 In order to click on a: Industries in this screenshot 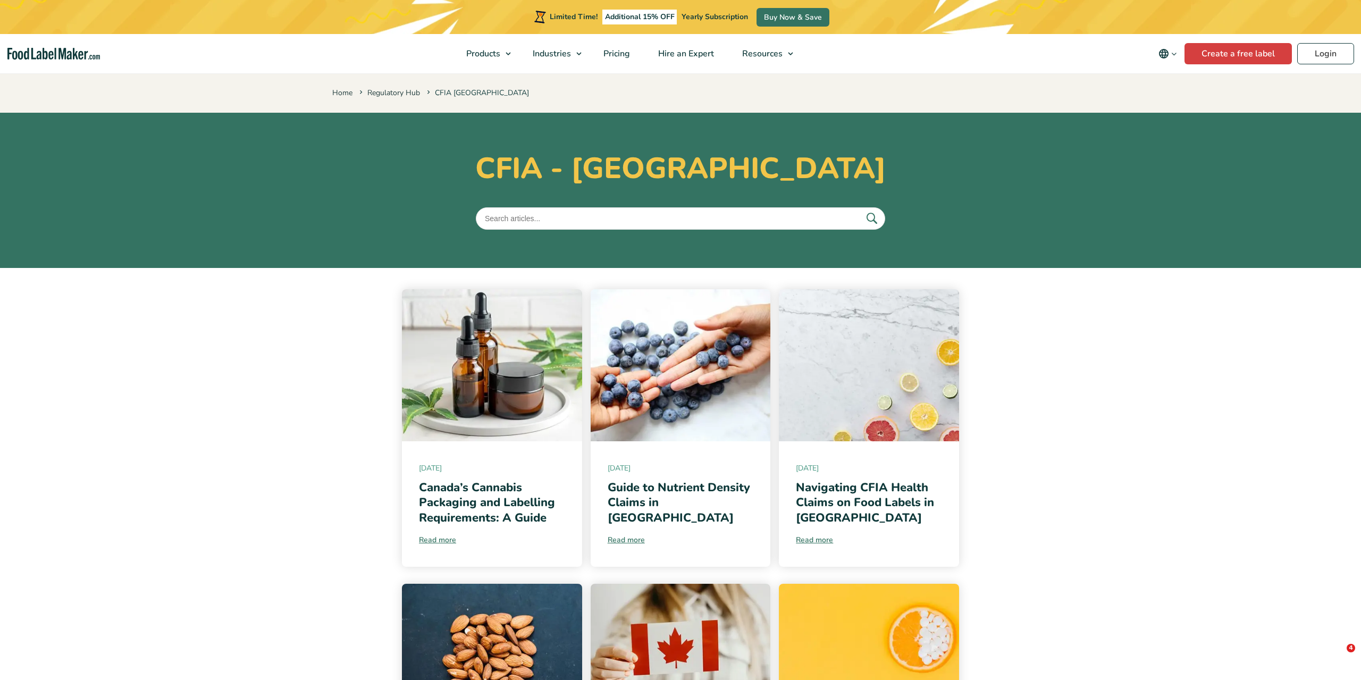, I will do `click(553, 54)`.